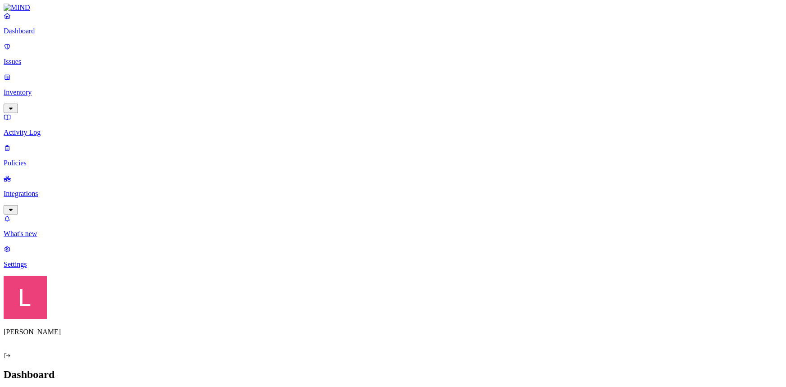 This screenshot has width=786, height=387. Describe the element at coordinates (25, 297) in the screenshot. I see `img: Landen Brown` at that location.